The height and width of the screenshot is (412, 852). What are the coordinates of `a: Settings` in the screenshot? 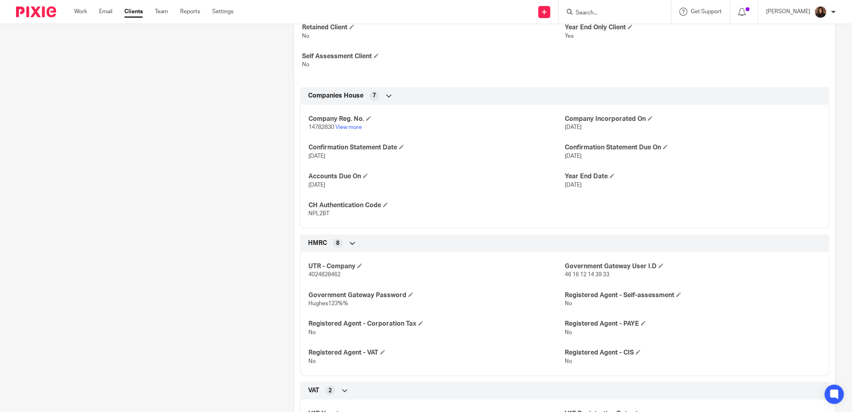 It's located at (223, 12).